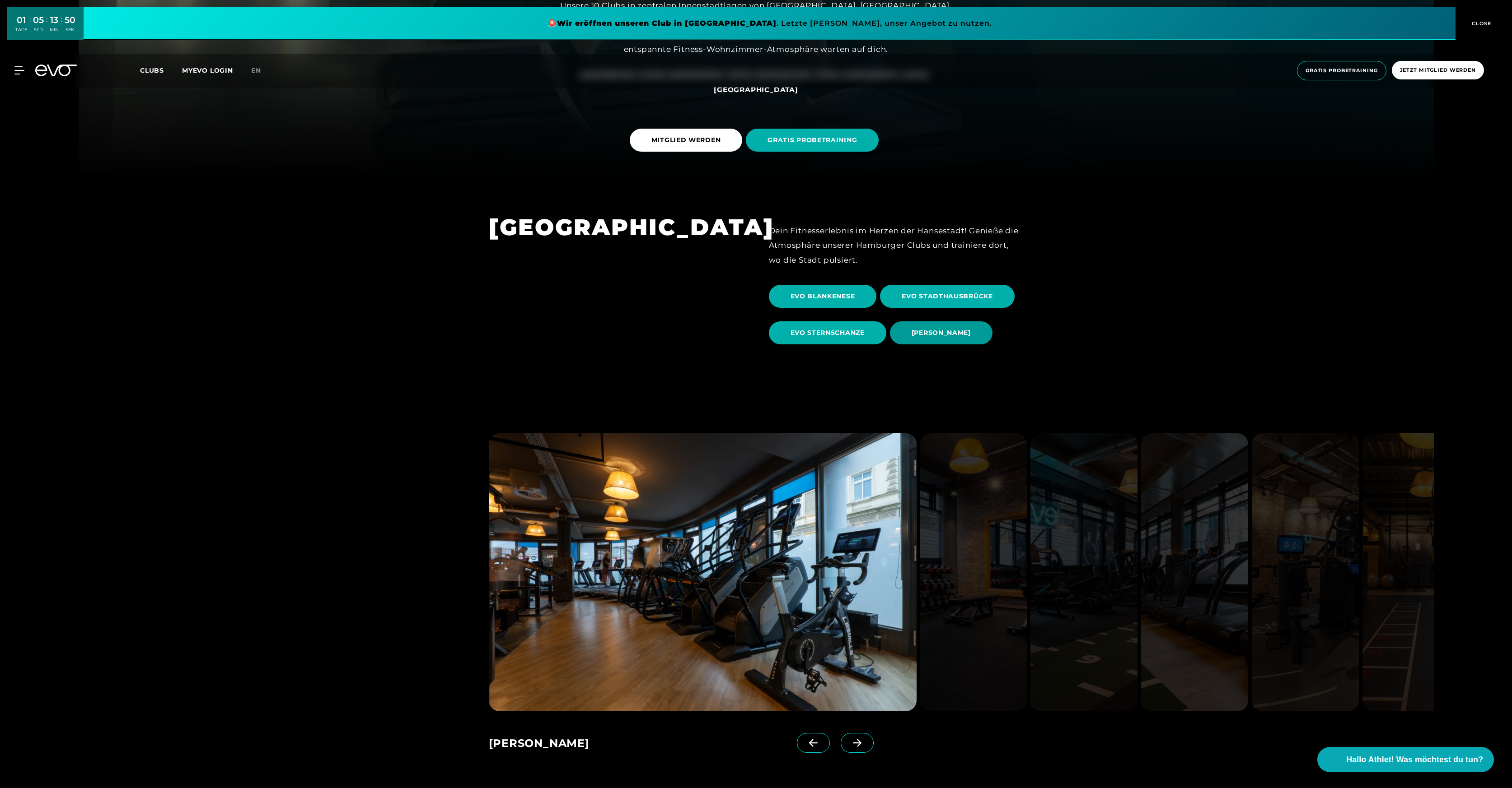 The height and width of the screenshot is (788, 1512). Describe the element at coordinates (825, 296) in the screenshot. I see `a: EVO BLANKENESE` at that location.